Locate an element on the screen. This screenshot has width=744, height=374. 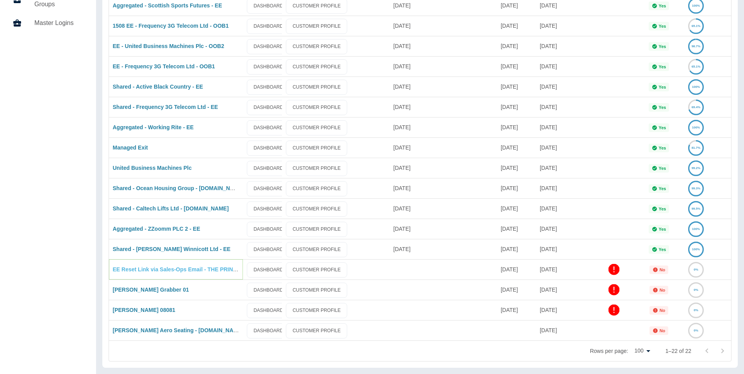
text: 98.7% is located at coordinates (696, 46).